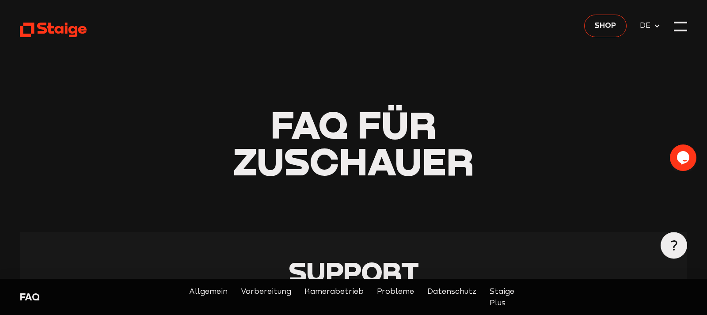 The image size is (707, 315). Describe the element at coordinates (354, 142) in the screenshot. I see `span: für Zuschauer` at that location.